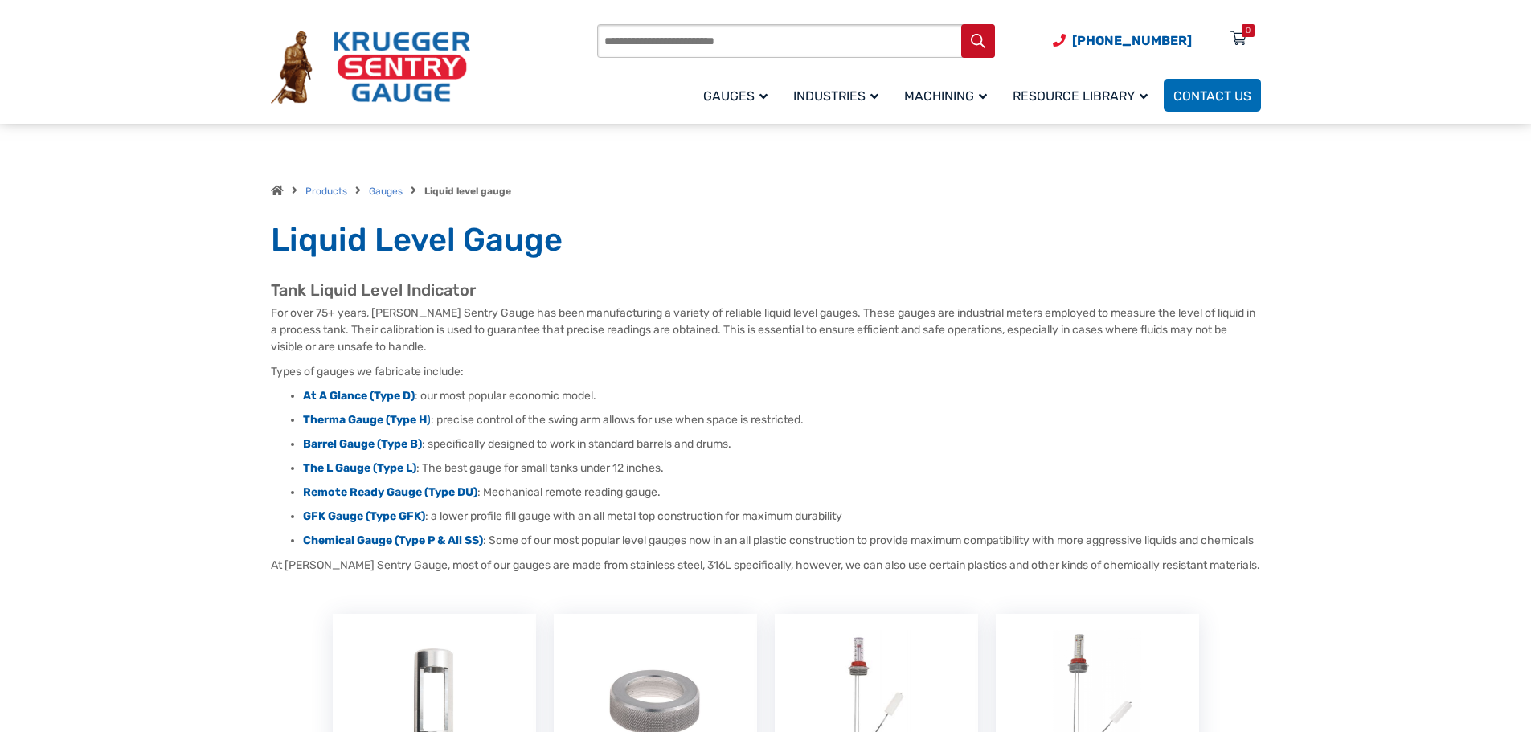 Image resolution: width=1531 pixels, height=732 pixels. I want to click on a: At A Glance (Type D), so click(358, 395).